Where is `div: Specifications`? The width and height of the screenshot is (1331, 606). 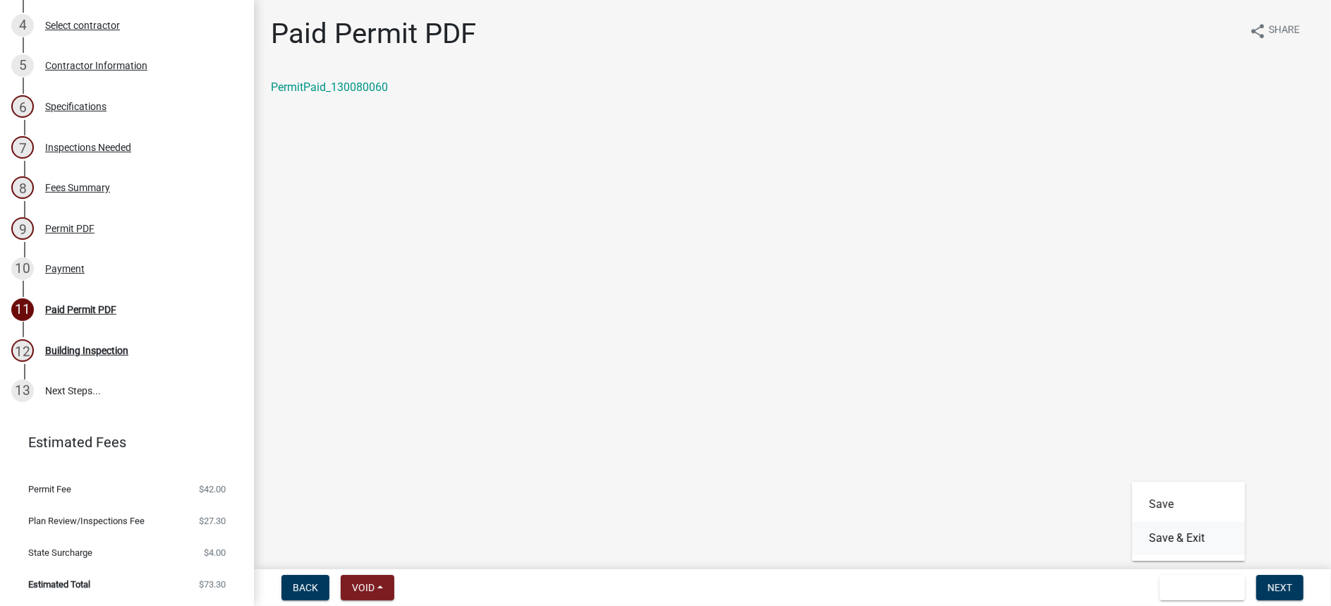 div: Specifications is located at coordinates (75, 106).